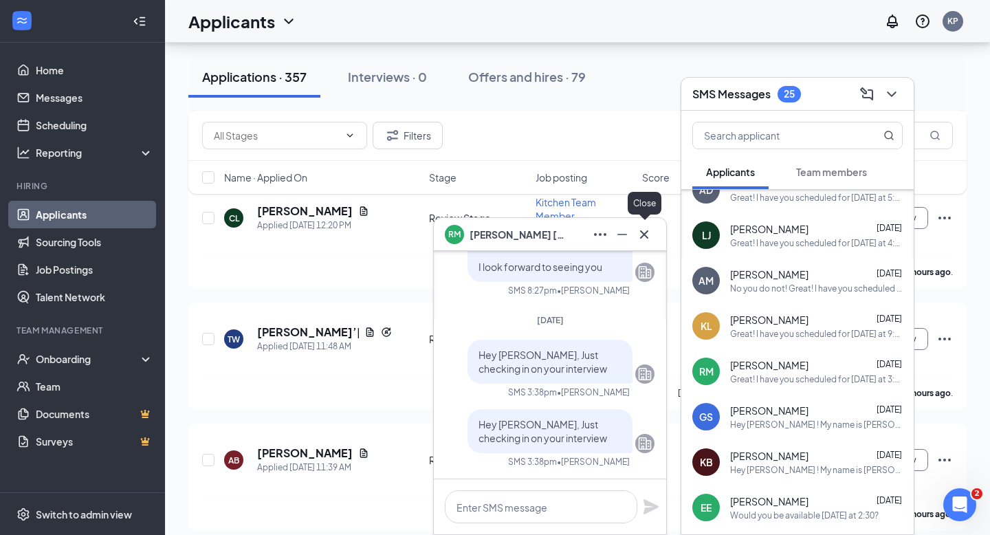  What do you see at coordinates (232, 21) in the screenshot?
I see `h1: Applicants` at bounding box center [232, 21].